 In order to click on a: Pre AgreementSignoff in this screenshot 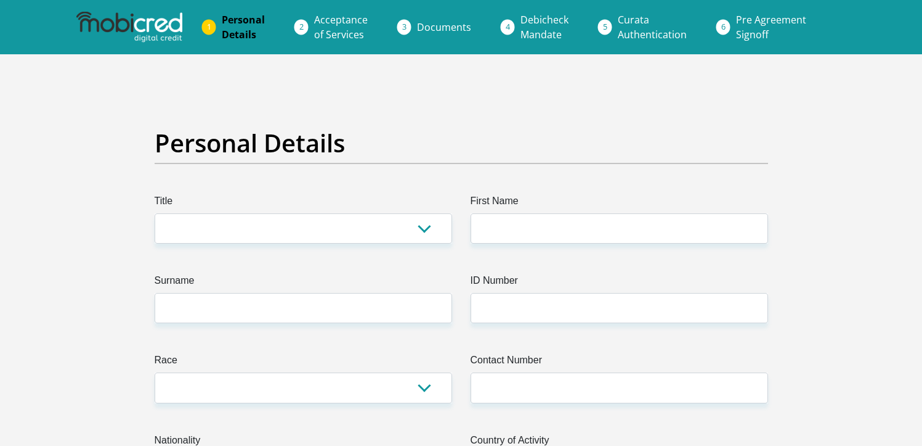, I will do `click(772, 27)`.